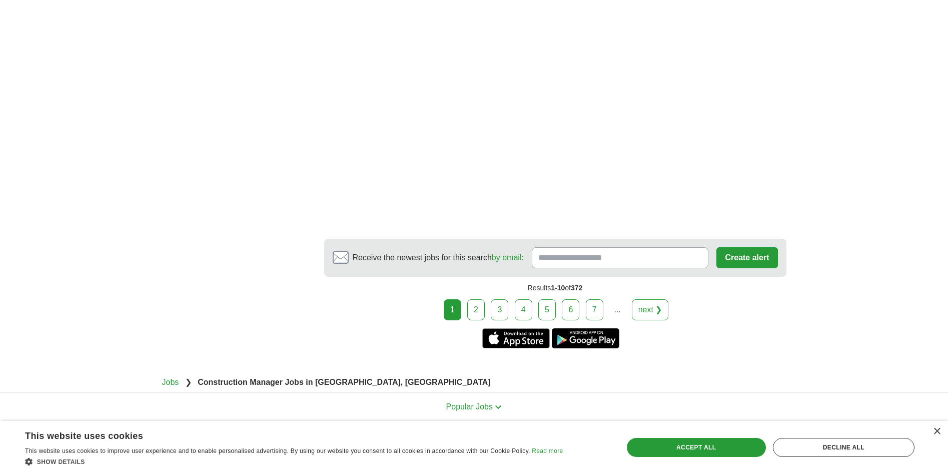  What do you see at coordinates (452, 310) in the screenshot?
I see `div: 1` at bounding box center [452, 310].